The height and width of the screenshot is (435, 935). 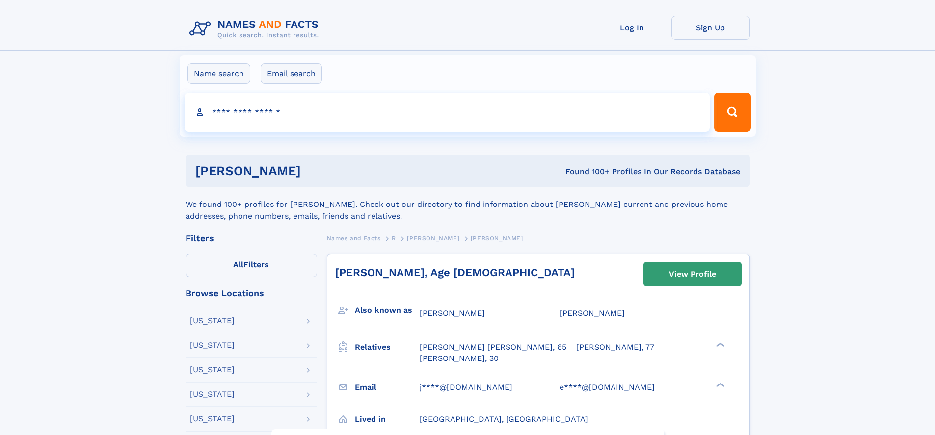 I want to click on input: search input, so click(x=447, y=112).